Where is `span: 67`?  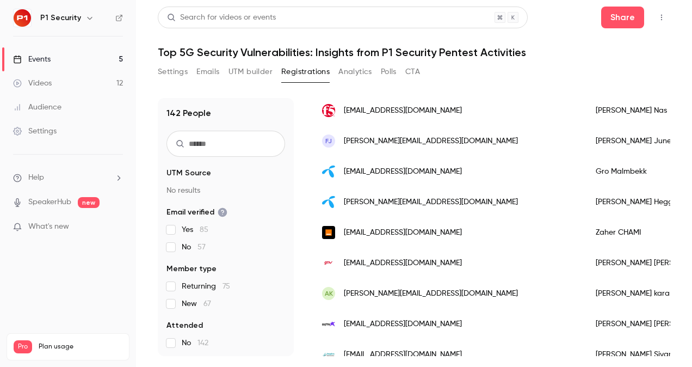 span: 67 is located at coordinates (207, 303).